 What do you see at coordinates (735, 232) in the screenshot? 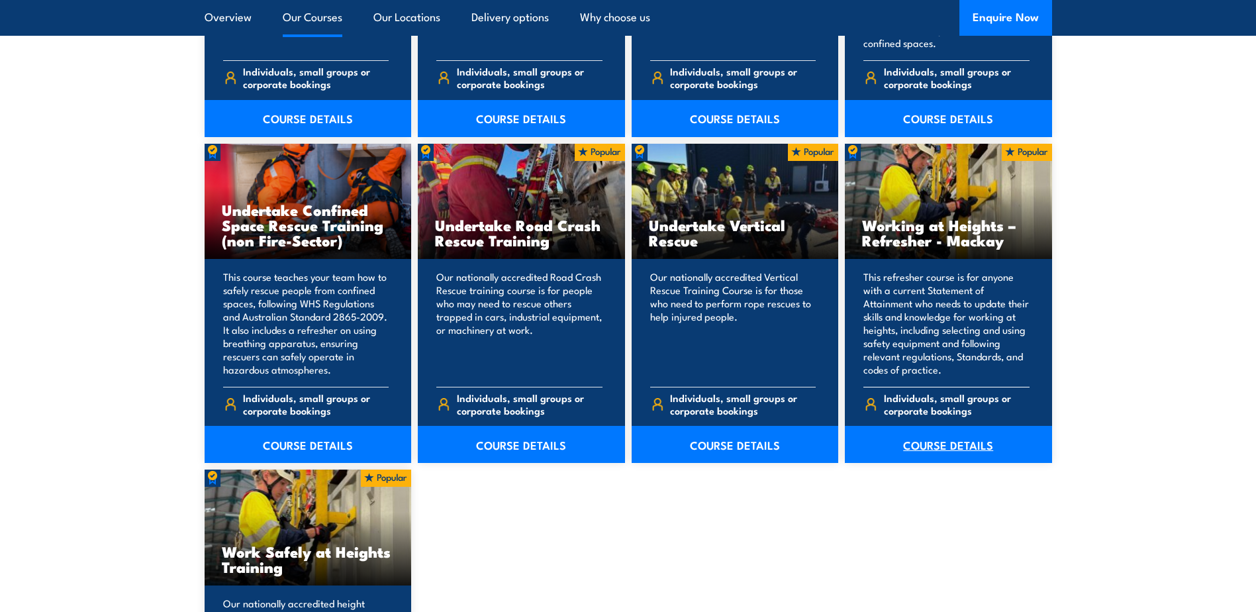
I see `h3: Undertake Vertical Rescue` at bounding box center [735, 232].